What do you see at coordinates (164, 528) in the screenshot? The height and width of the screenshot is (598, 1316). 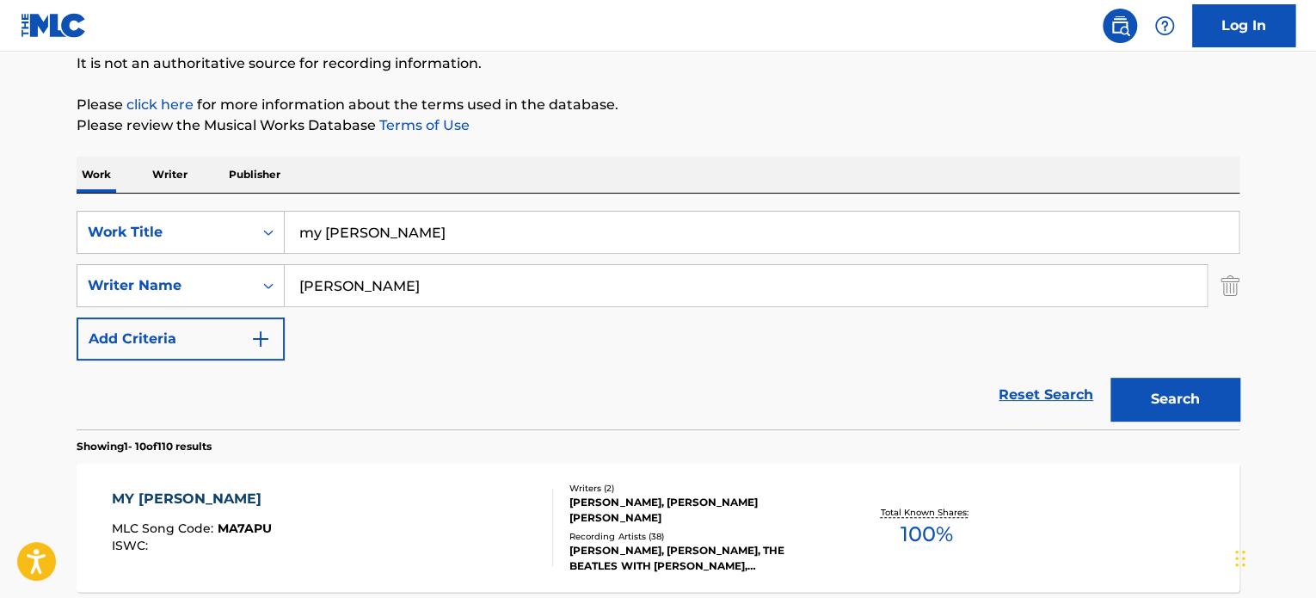 I see `span: MLC Song Code :` at bounding box center [164, 528].